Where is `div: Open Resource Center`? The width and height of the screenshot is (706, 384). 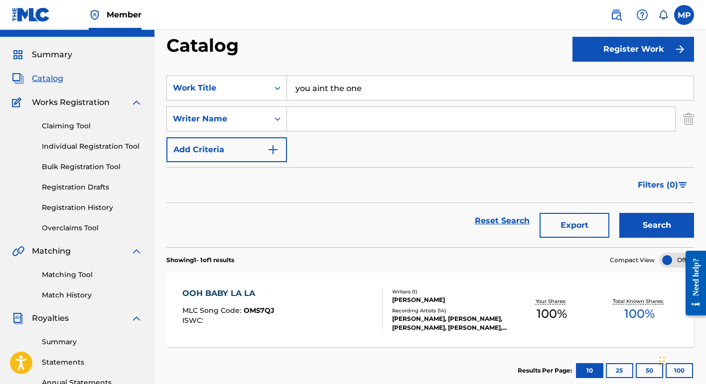 div: Open Resource Center is located at coordinates (17, 40).